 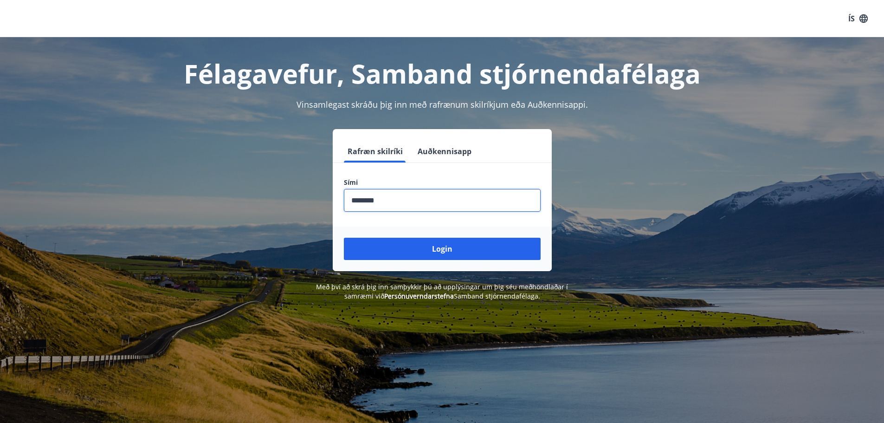 What do you see at coordinates (442, 182) in the screenshot?
I see `label: Sími` at bounding box center [442, 182].